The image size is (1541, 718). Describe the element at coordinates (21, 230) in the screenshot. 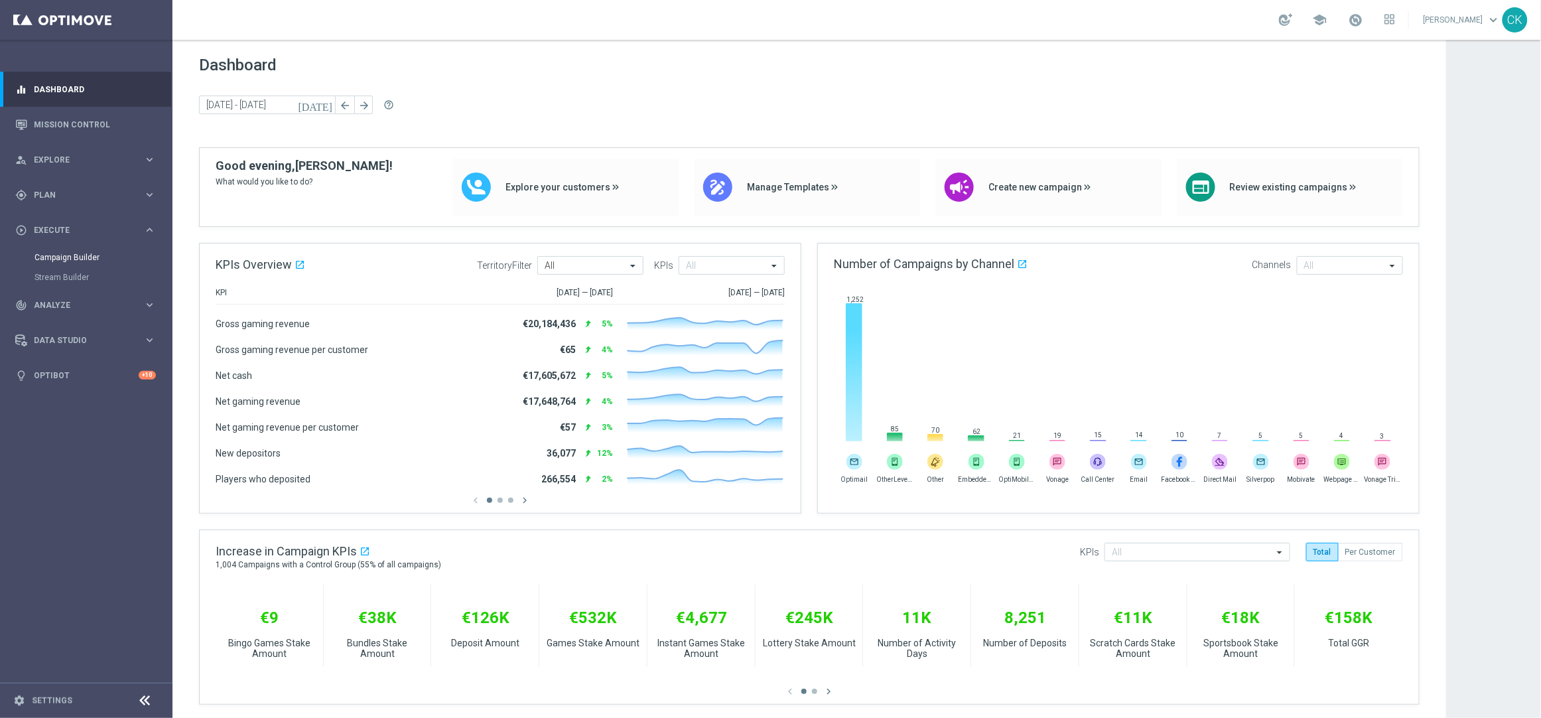

I see `i: play_circle_outline` at that location.